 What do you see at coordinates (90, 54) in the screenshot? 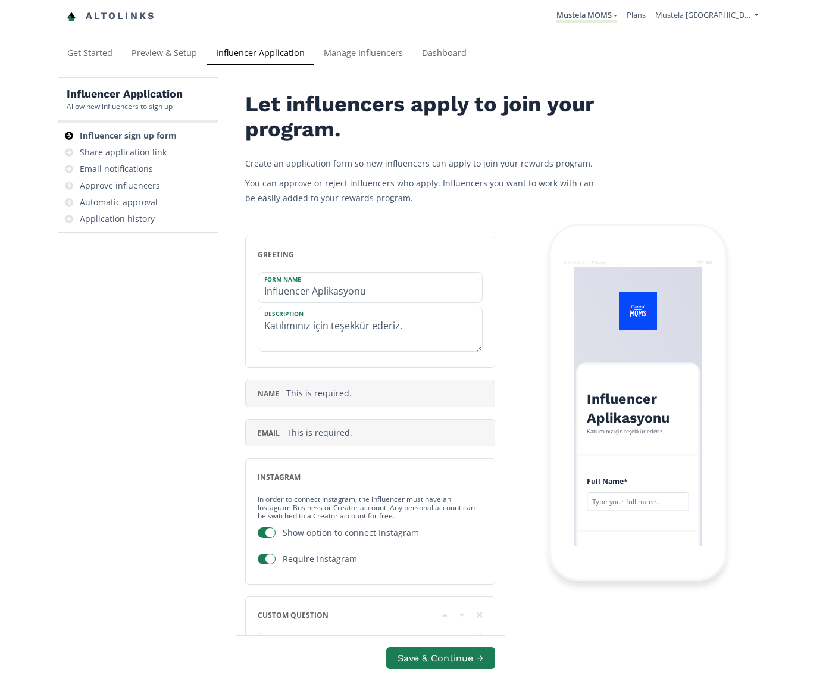
I see `a: Get Started` at bounding box center [90, 54].